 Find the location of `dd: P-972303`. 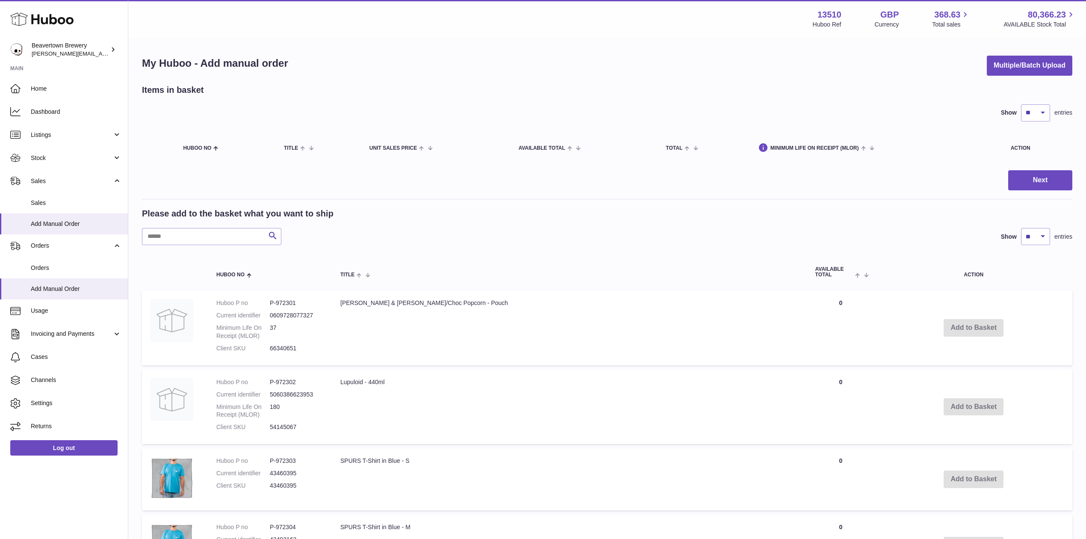

dd: P-972303 is located at coordinates (296, 460).